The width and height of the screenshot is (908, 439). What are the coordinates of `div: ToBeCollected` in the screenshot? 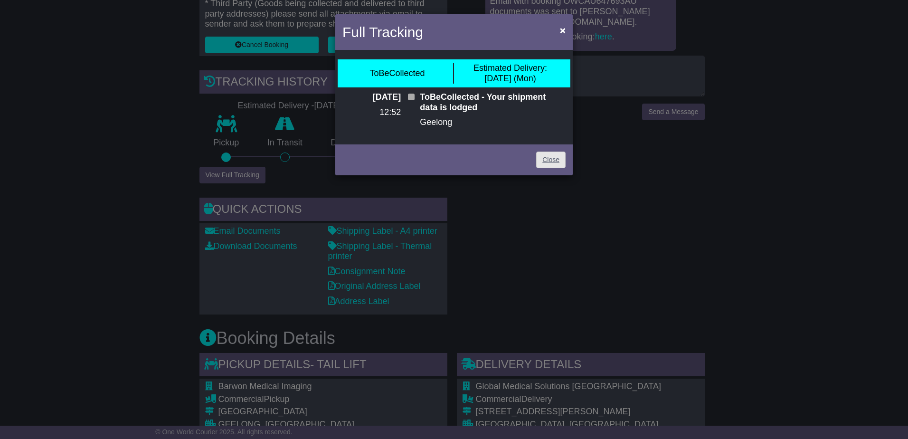 It's located at (397, 74).